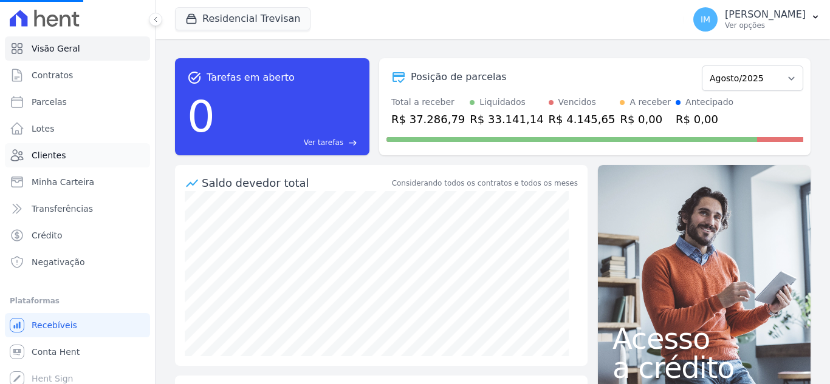 The width and height of the screenshot is (830, 384). Describe the element at coordinates (582, 119) in the screenshot. I see `div: R$ 4.145,65` at that location.